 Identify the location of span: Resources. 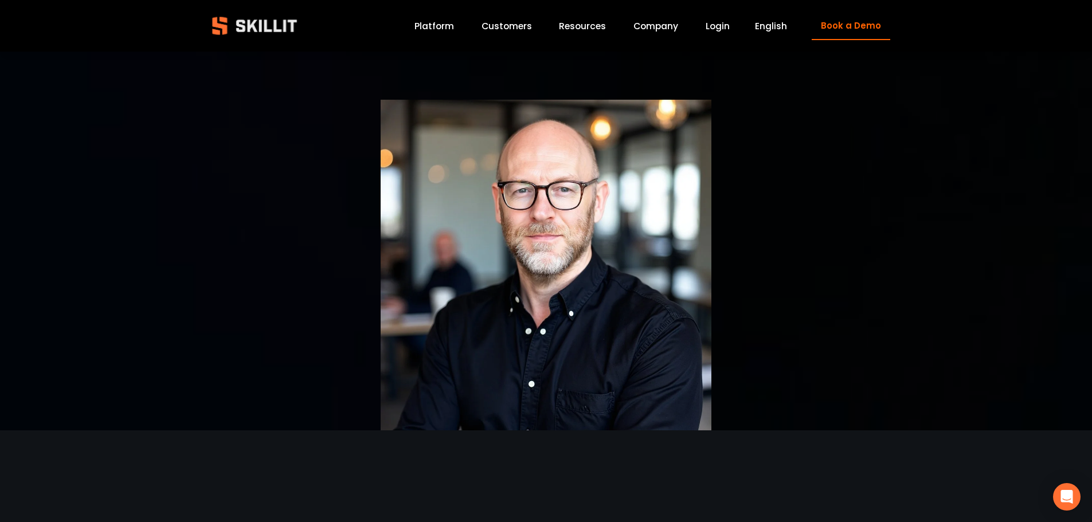
(582, 26).